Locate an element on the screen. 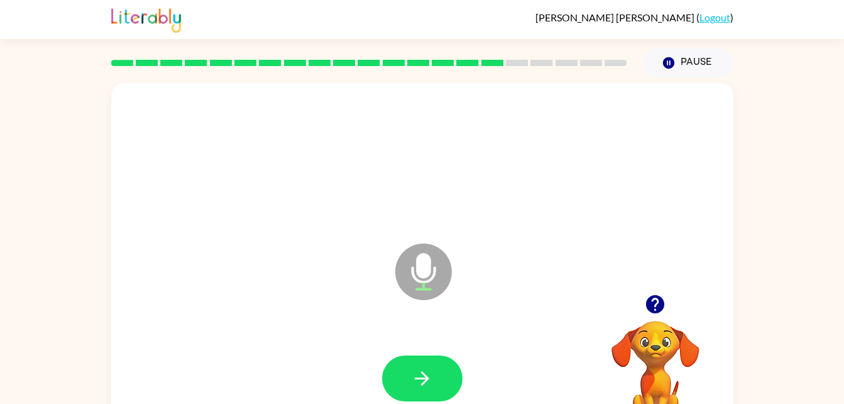 This screenshot has height=404, width=844. img: Literably is located at coordinates (146, 19).